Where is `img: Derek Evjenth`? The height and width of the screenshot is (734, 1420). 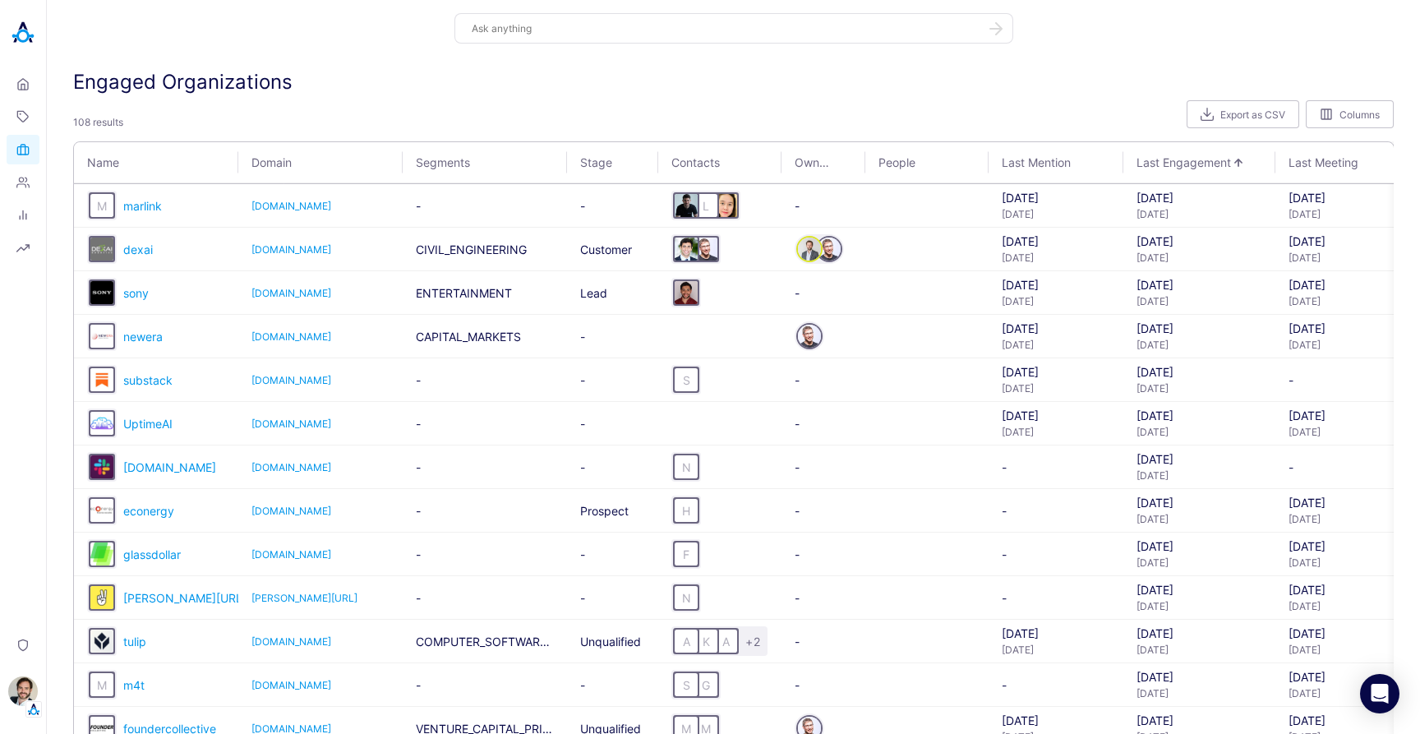 img: Derek Evjenth is located at coordinates (810, 249).